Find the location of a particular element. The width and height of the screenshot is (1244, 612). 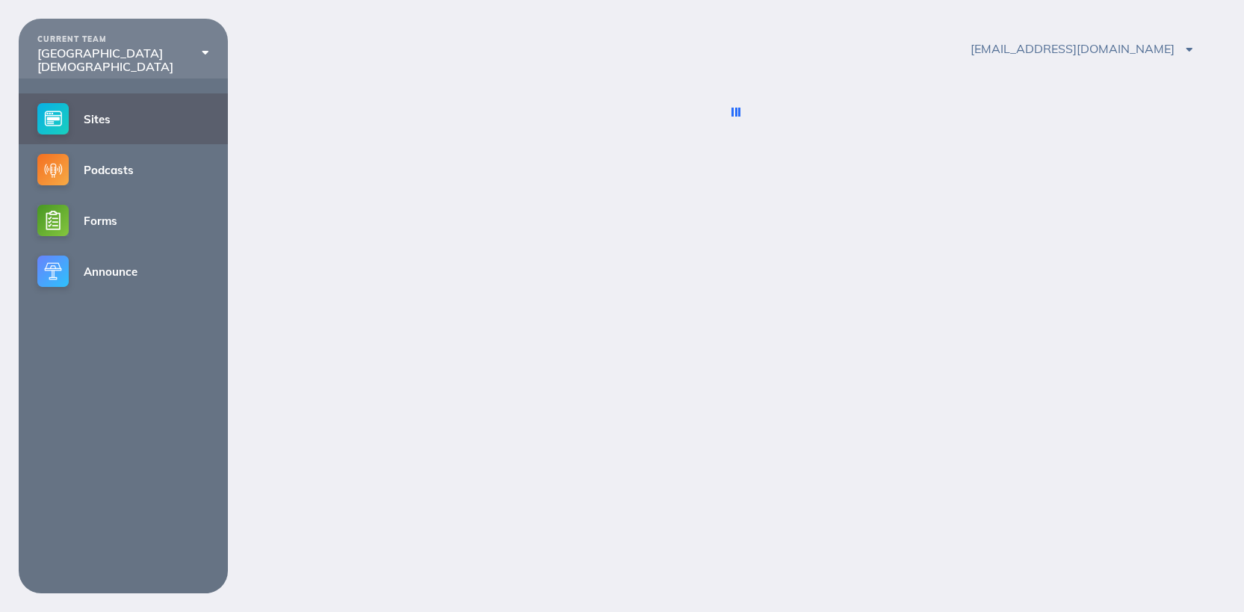

a: Podcasts is located at coordinates (123, 170).